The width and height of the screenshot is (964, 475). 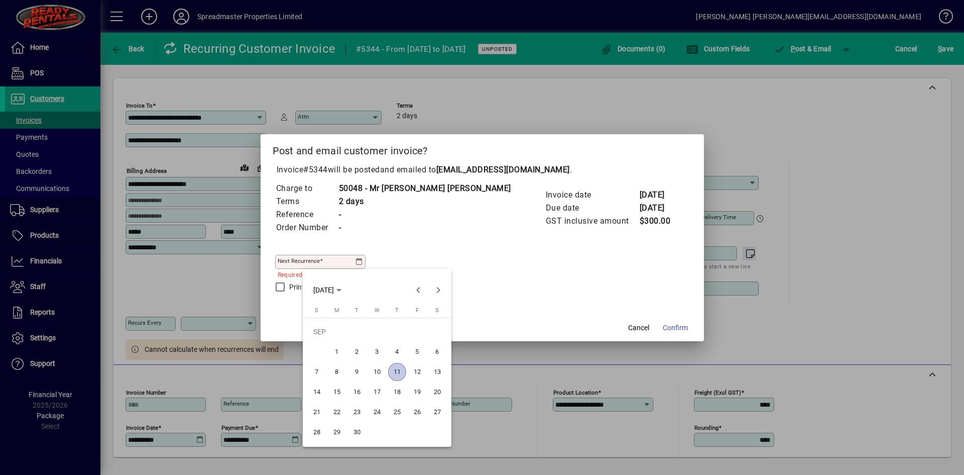 What do you see at coordinates (357, 372) in the screenshot?
I see `button: Tue Sep 09 2025` at bounding box center [357, 372].